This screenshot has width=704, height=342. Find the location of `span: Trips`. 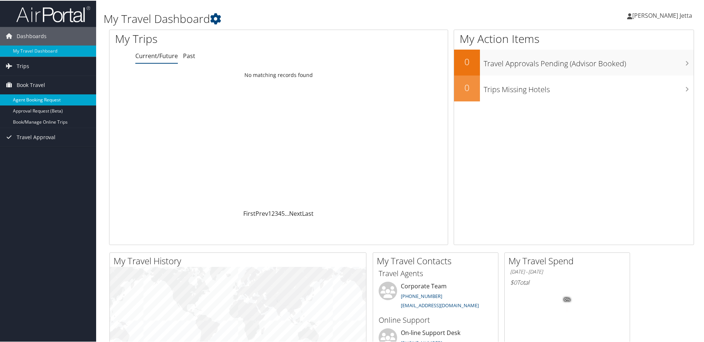

span: Trips is located at coordinates (23, 65).